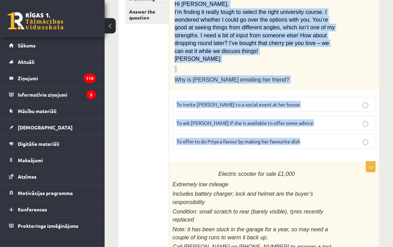 The image size is (393, 247). What do you see at coordinates (52, 78) in the screenshot?
I see `a: Ziņojumi110` at bounding box center [52, 78].